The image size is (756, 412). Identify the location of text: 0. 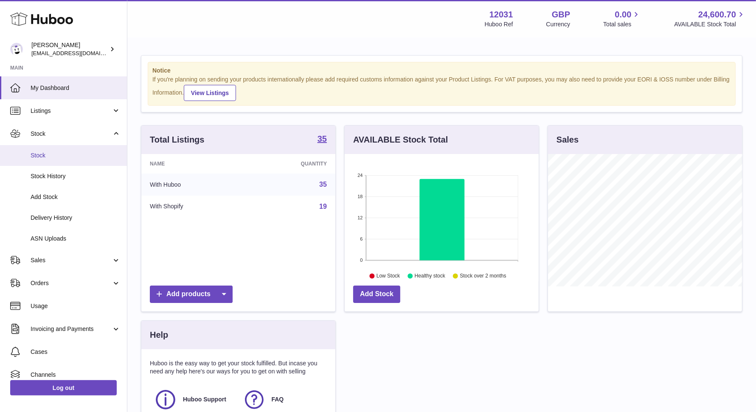
(361, 260).